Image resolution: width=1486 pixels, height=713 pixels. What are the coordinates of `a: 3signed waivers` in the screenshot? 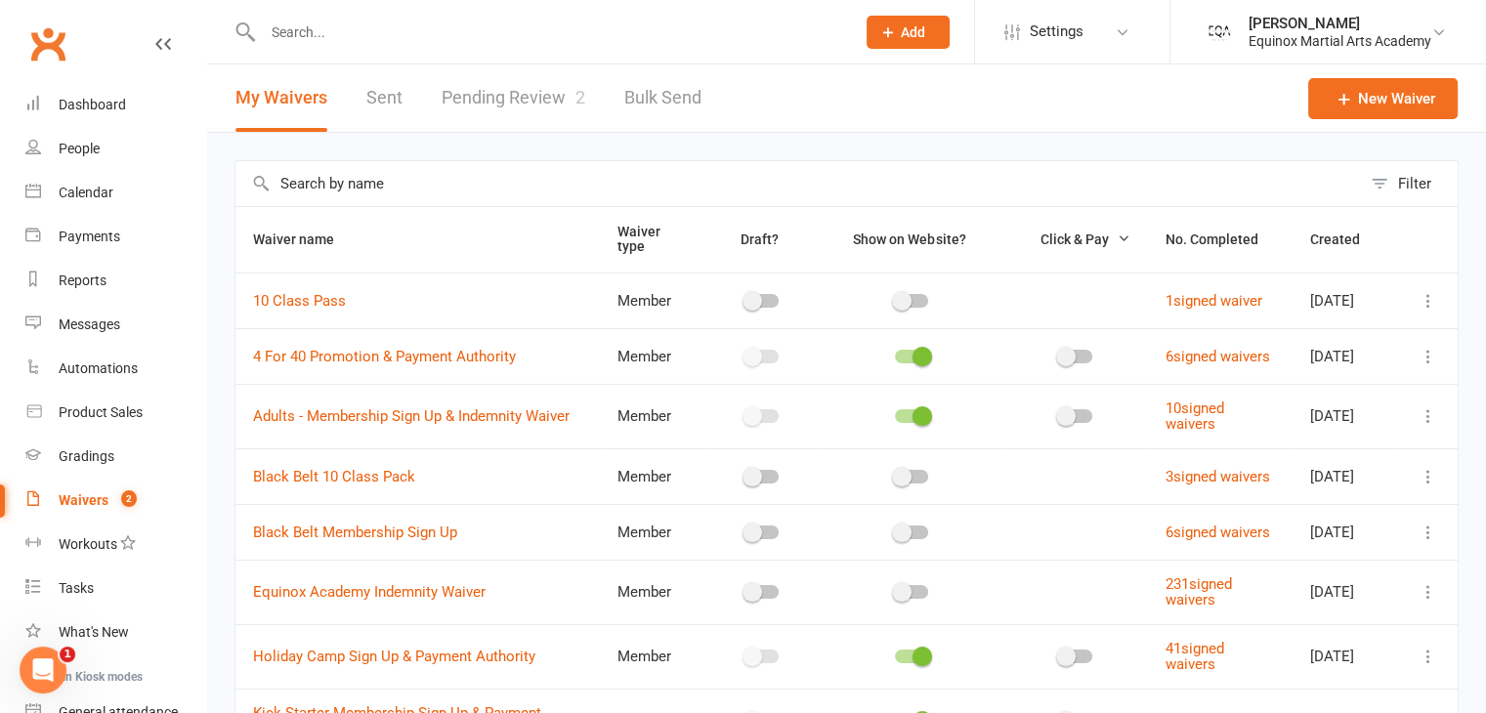 It's located at (1216, 477).